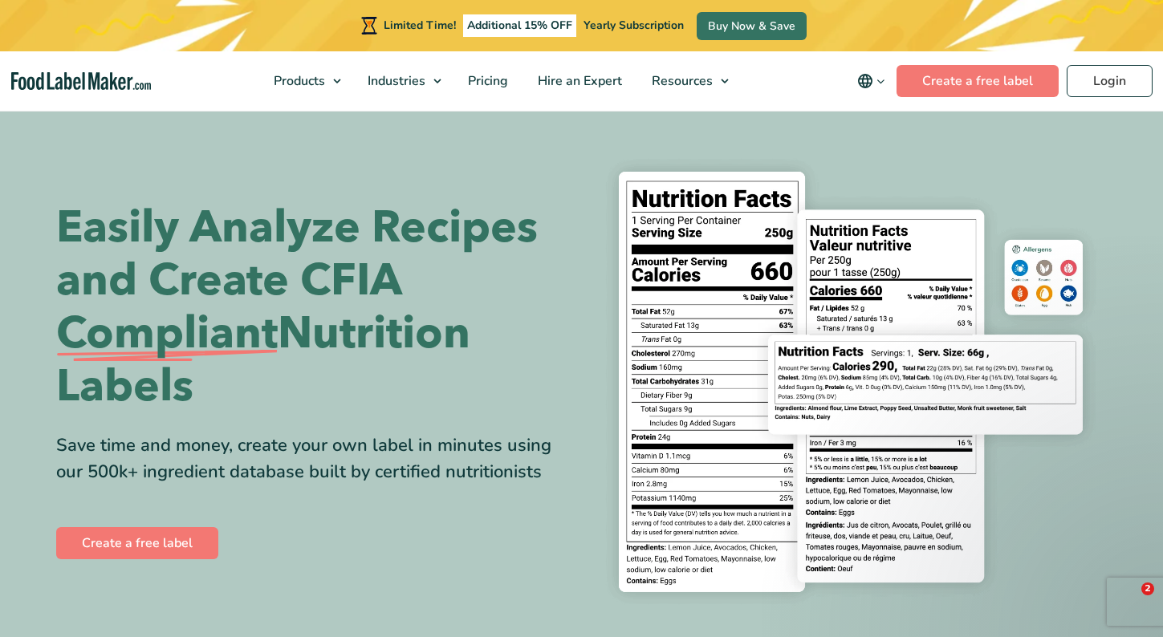 Image resolution: width=1163 pixels, height=637 pixels. What do you see at coordinates (519, 26) in the screenshot?
I see `span: Additional 15% OFF` at bounding box center [519, 26].